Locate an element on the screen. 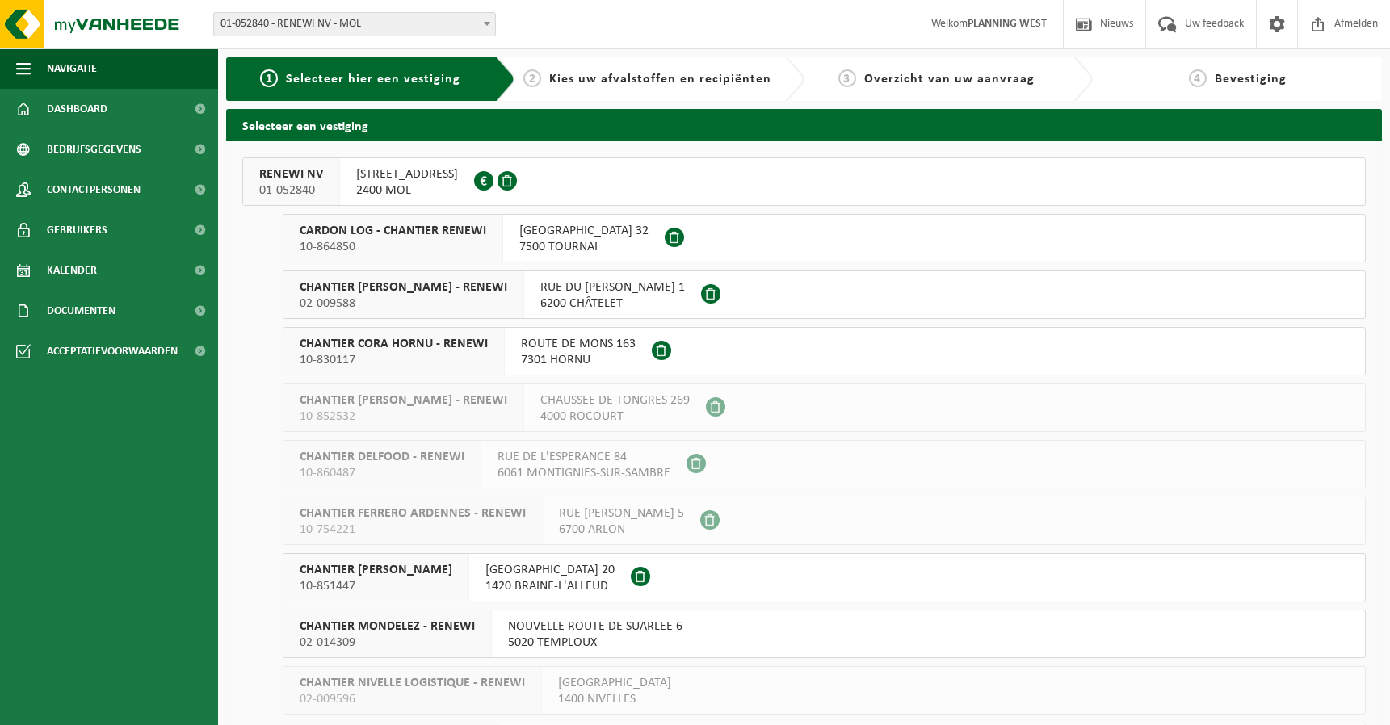 Image resolution: width=1390 pixels, height=725 pixels. span: 6061 MONTIGNIES-SUR-SAMBRE is located at coordinates (584, 473).